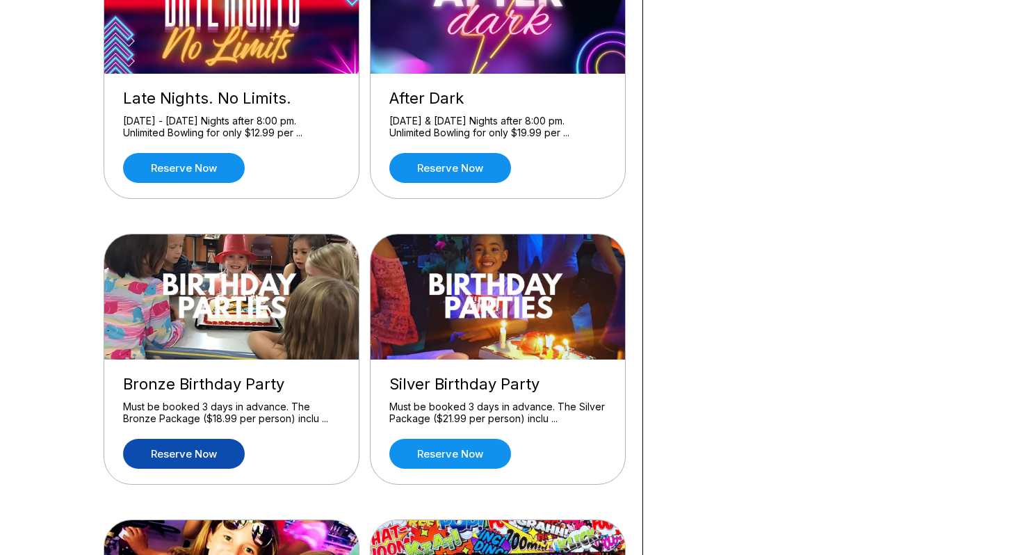 The width and height of the screenshot is (1022, 555). What do you see at coordinates (232, 297) in the screenshot?
I see `img: Bronze Birthday Party` at bounding box center [232, 297].